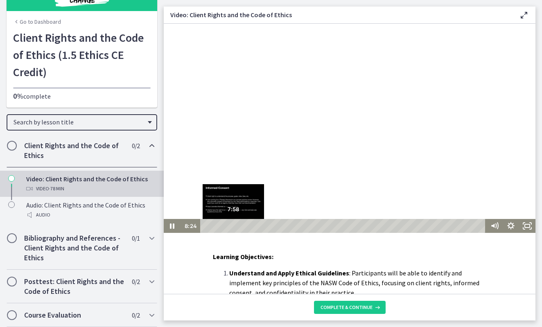 Image resolution: width=542 pixels, height=327 pixels. What do you see at coordinates (90, 210) in the screenshot?
I see `div: Audio: Client Rights and the Code of Ethics` at bounding box center [90, 210].